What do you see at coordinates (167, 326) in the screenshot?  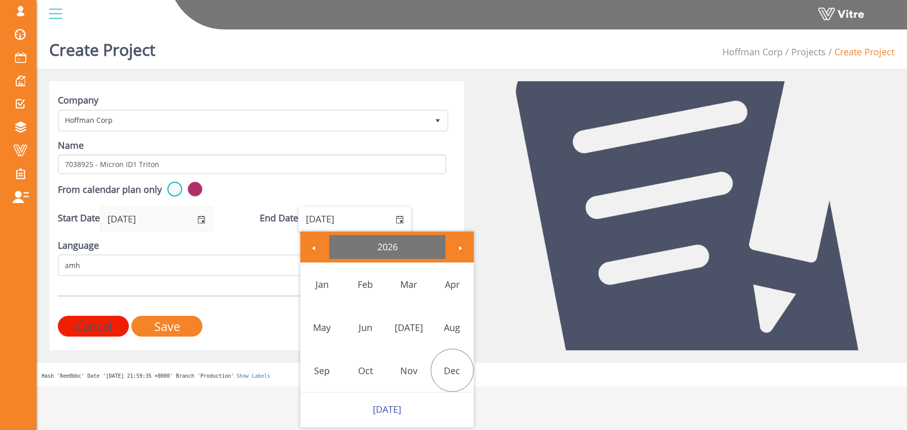 I see `input: Save` at bounding box center [167, 326].